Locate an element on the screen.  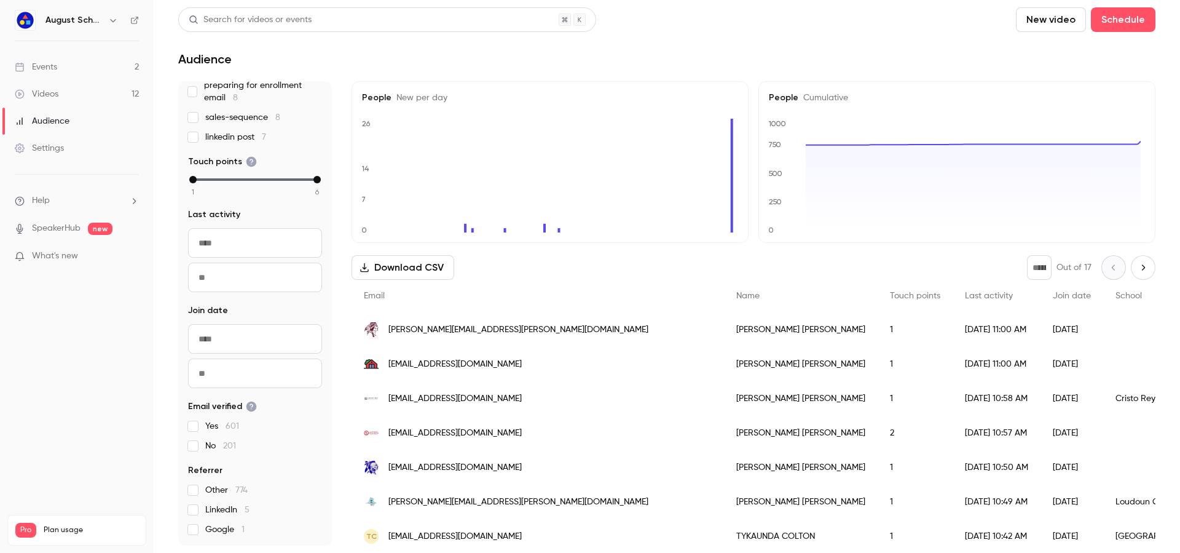
h1: Audience is located at coordinates (205, 59).